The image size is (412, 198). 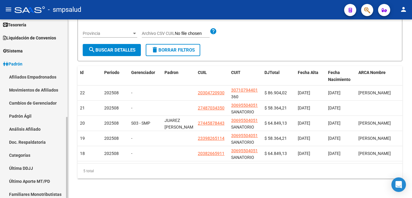 I want to click on button: Borrar Filtros, so click(x=173, y=50).